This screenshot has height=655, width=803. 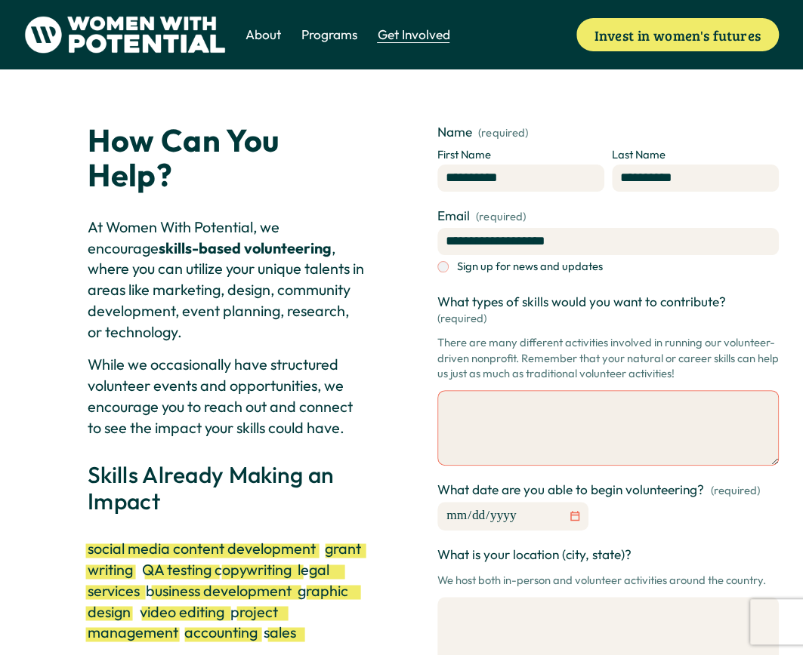 What do you see at coordinates (226, 279) in the screenshot?
I see `p: At Women With Potential, we encourage , where you can utilize your unique talents in areas like m...` at bounding box center [226, 279].